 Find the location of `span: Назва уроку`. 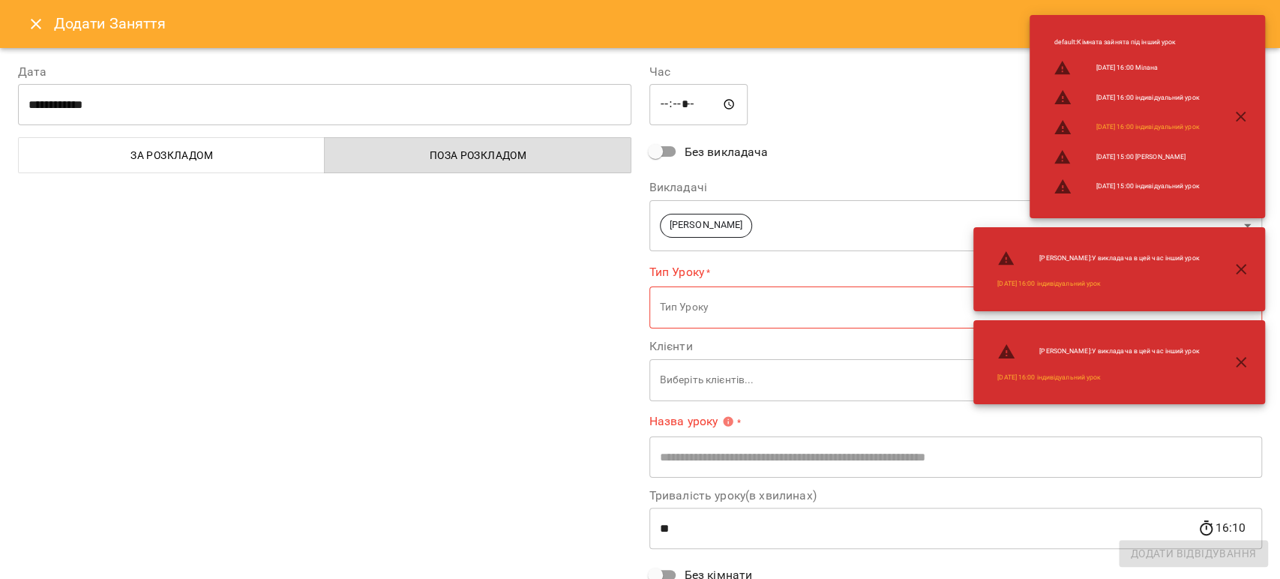

span: Назва уроку is located at coordinates (692, 421).